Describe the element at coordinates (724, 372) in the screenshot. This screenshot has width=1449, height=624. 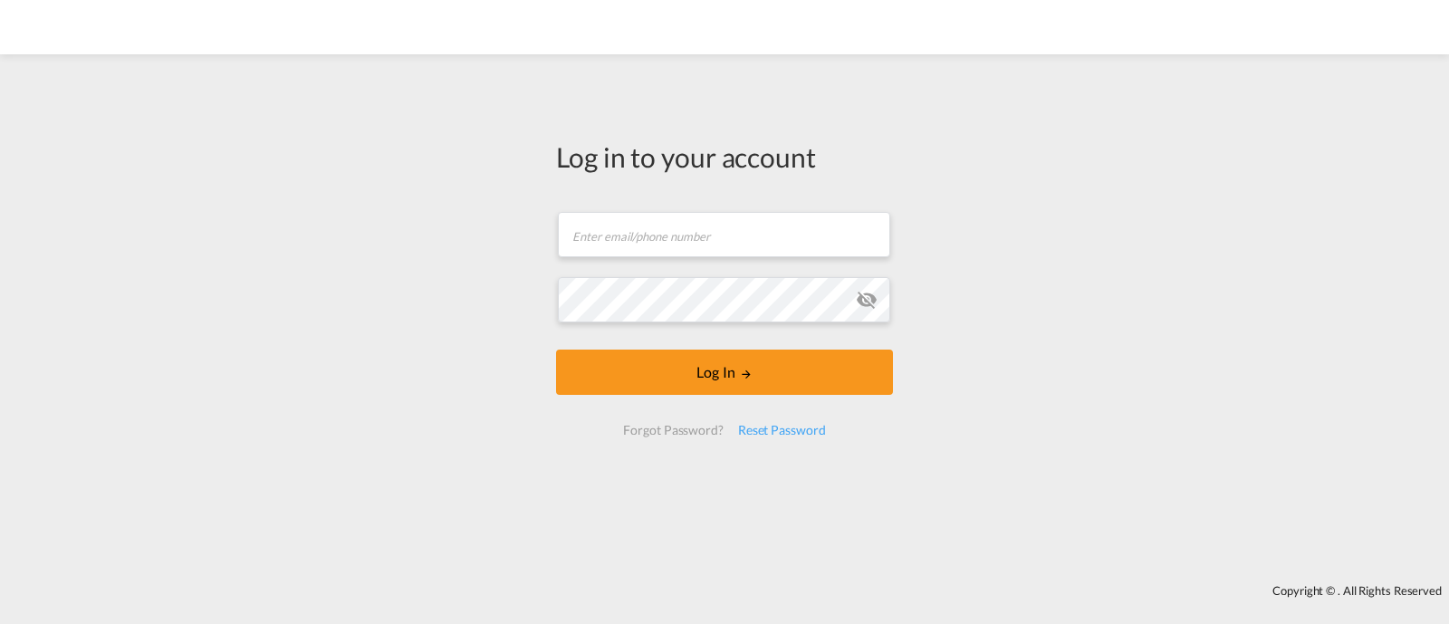
I see `button: LOGIN` at that location.